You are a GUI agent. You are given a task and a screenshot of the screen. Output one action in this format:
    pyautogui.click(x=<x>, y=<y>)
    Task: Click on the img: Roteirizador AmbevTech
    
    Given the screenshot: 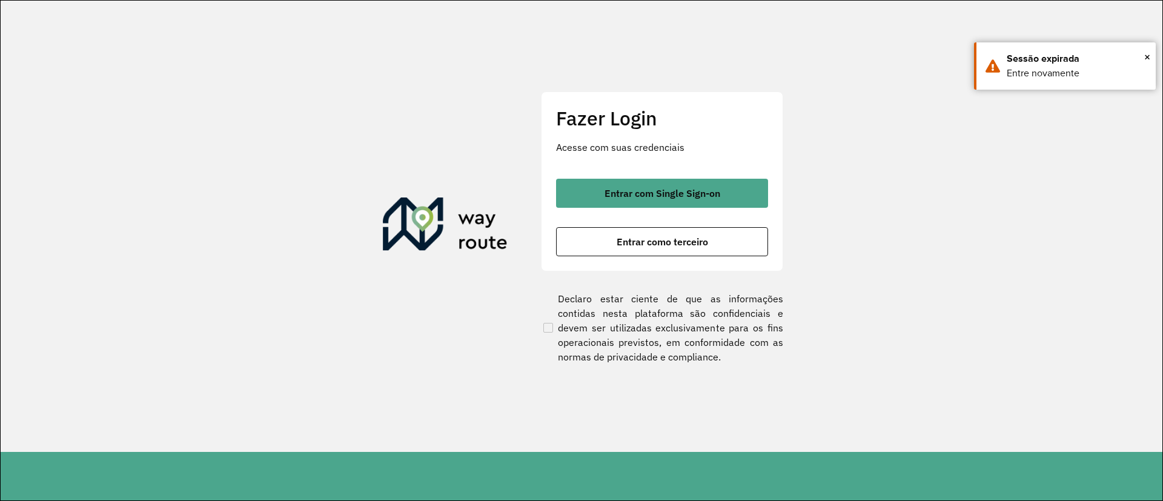 What is the action you would take?
    pyautogui.click(x=445, y=226)
    